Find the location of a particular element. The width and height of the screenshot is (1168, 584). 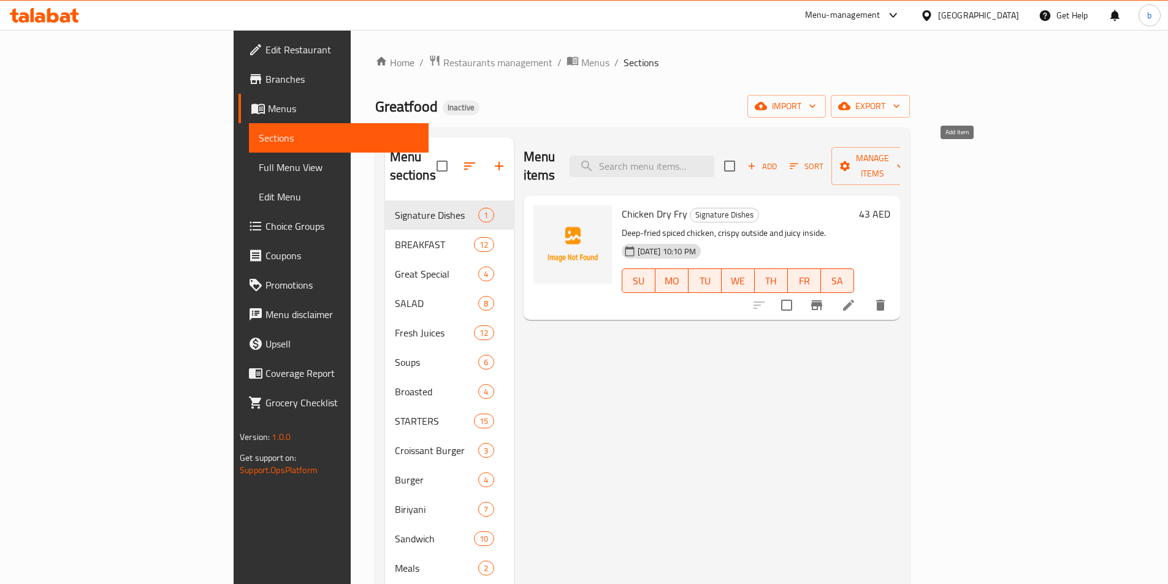

span: FR is located at coordinates (804, 281).